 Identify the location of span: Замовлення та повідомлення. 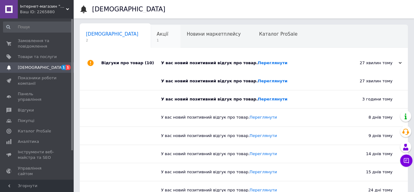
(37, 44).